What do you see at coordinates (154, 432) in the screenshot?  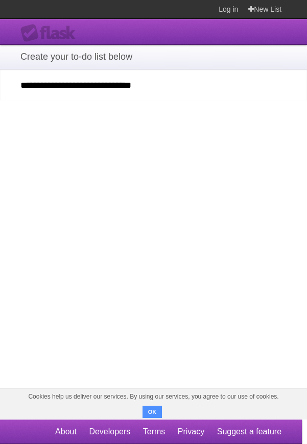 I see `a: Terms` at bounding box center [154, 432].